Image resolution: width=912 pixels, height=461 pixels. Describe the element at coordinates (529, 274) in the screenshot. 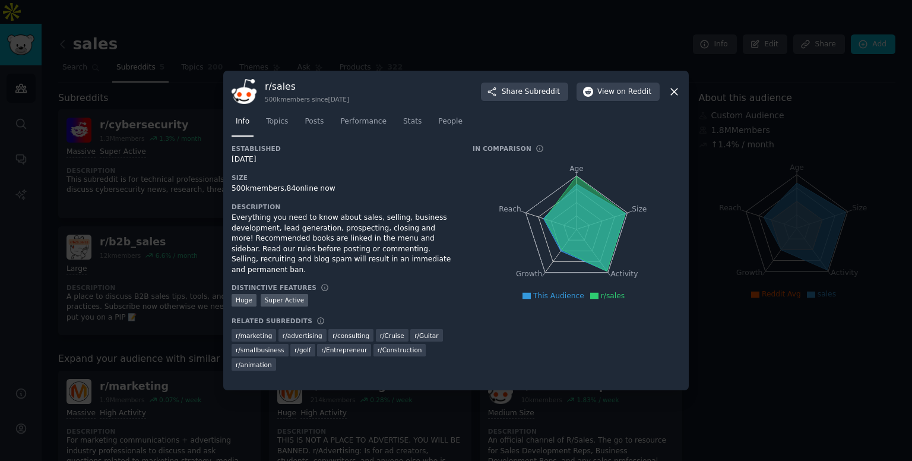

I see `tspan: Growth` at that location.